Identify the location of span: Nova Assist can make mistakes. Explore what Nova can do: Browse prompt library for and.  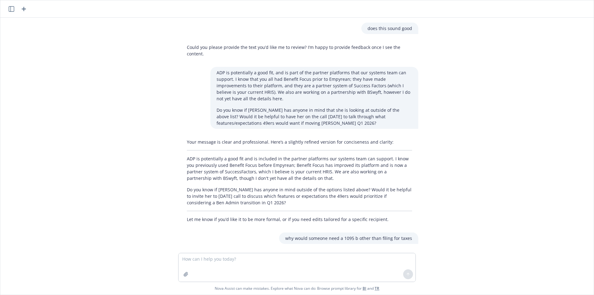
(297, 288).